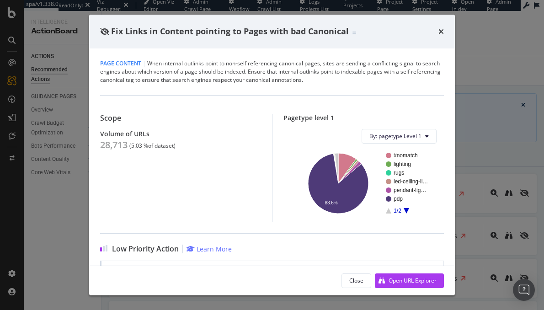 The image size is (544, 310). I want to click on text: 1/2, so click(398, 211).